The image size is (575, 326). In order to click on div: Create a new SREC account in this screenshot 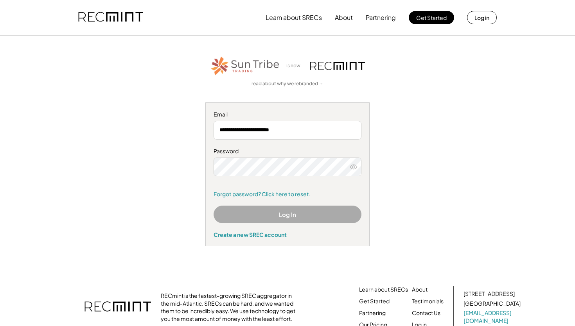, I will do `click(288, 235)`.